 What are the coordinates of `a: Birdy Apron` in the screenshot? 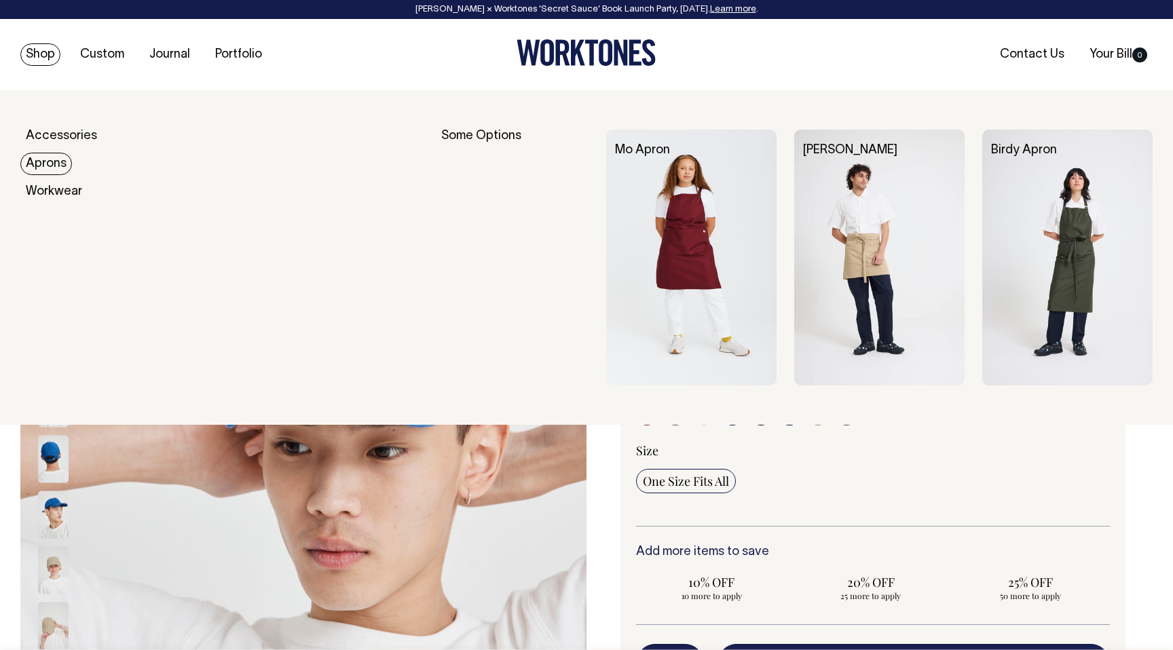 It's located at (1024, 150).